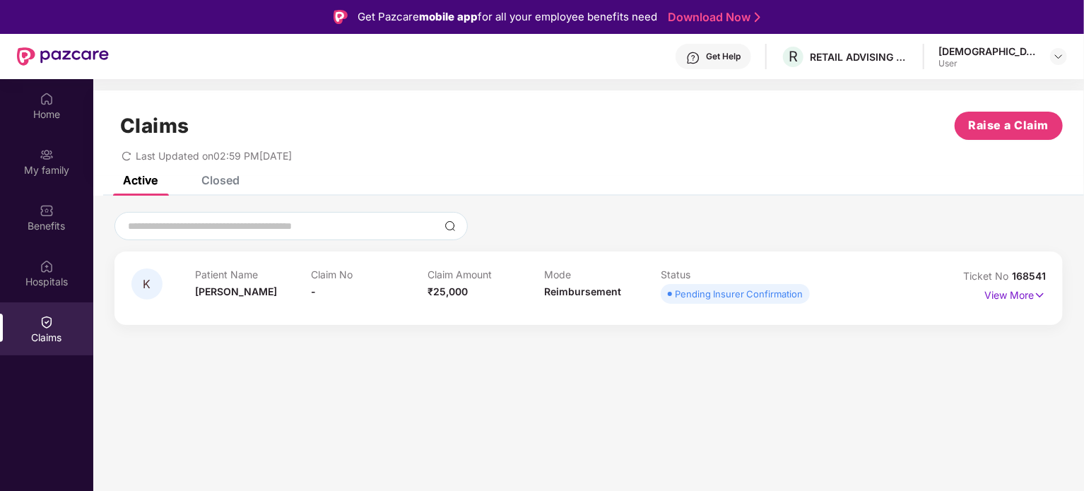 This screenshot has width=1084, height=491. Describe the element at coordinates (47, 211) in the screenshot. I see `img: svg+xml;base64,PHN2ZyBpZD0iQmVuZWZpdHMiIHhtbG5zPSJodHRwOi8vd3d3LnczLm9yZy8yMDAwL3N2ZyIgd2lkdGg9Ij...` at that location.